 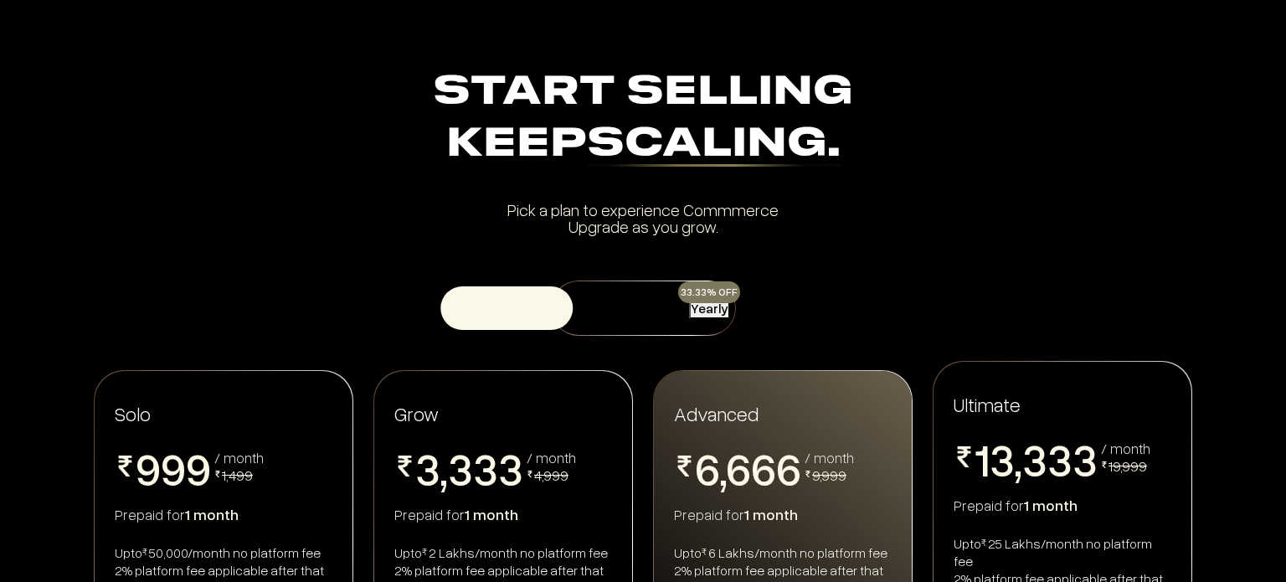 What do you see at coordinates (1036, 459) in the screenshot?
I see `span: 13,333` at bounding box center [1036, 459].